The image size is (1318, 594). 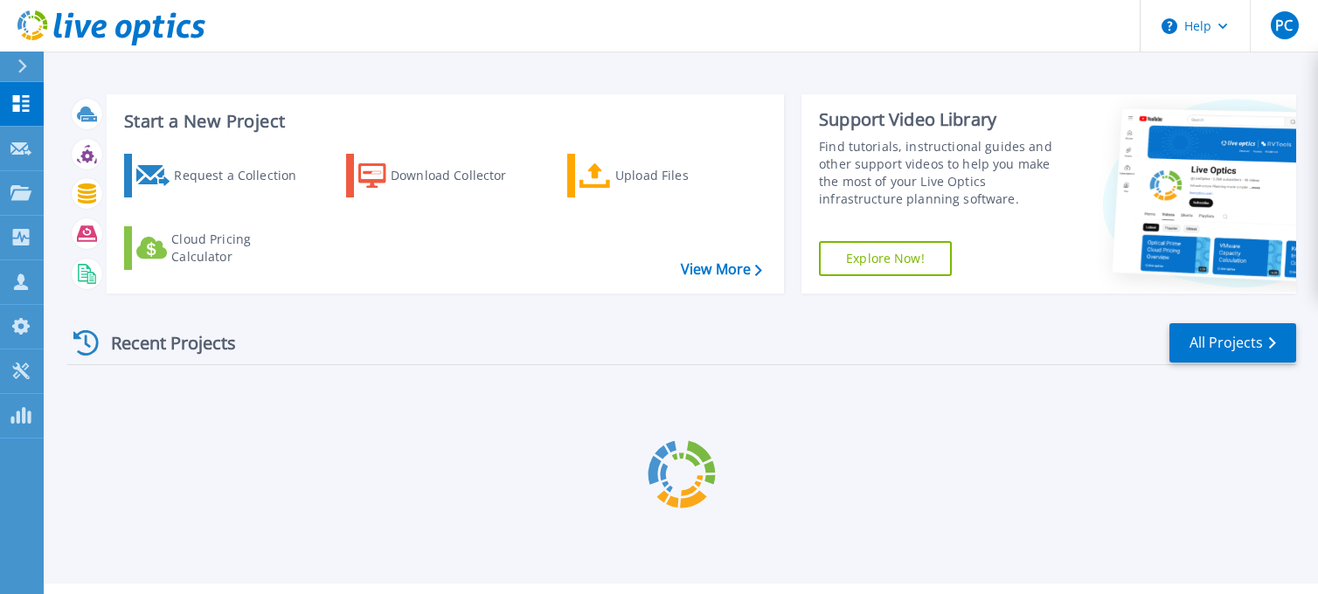 I want to click on span: PC, so click(x=1284, y=25).